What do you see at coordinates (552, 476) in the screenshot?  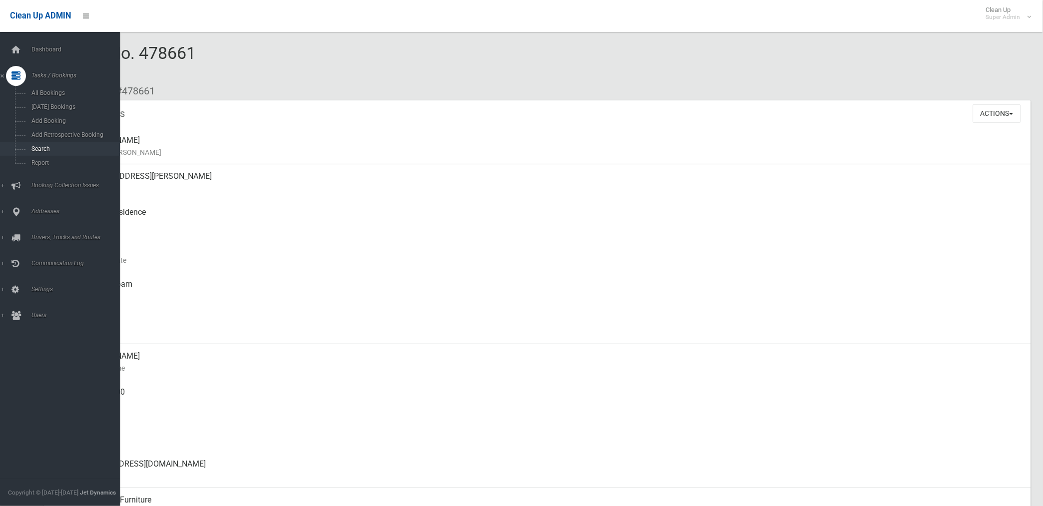 I see `small: Email` at bounding box center [552, 476].